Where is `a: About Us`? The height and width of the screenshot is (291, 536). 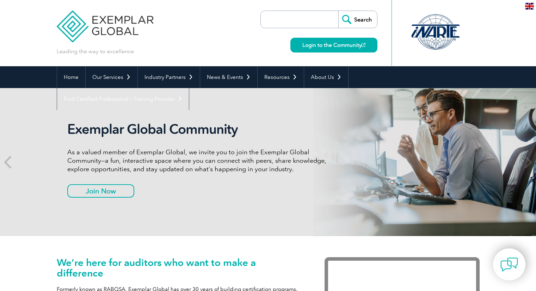
a: About Us is located at coordinates (326, 77).